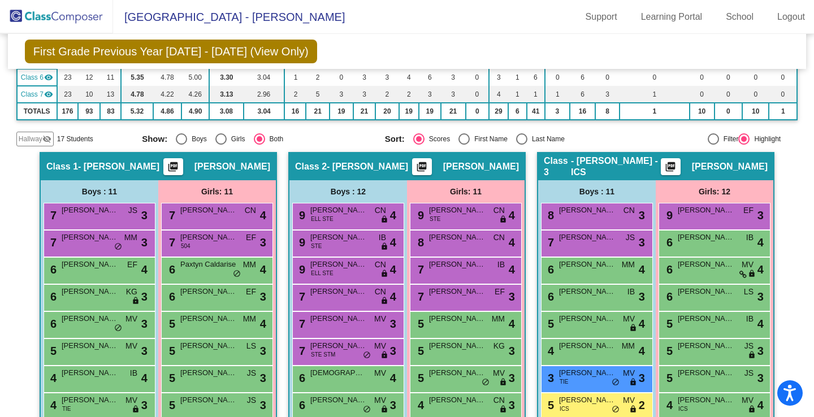 The height and width of the screenshot is (417, 814). What do you see at coordinates (316, 246) in the screenshot?
I see `span: STE` at bounding box center [316, 246].